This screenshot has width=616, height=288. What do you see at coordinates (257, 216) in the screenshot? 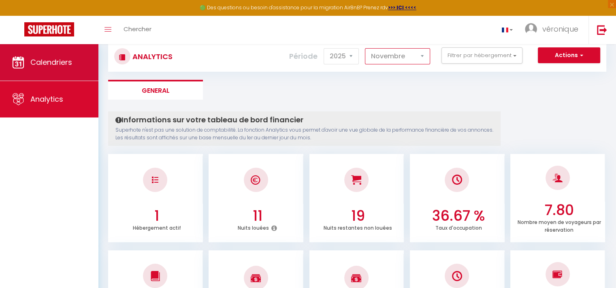
I see `h3: 11` at bounding box center [257, 216].